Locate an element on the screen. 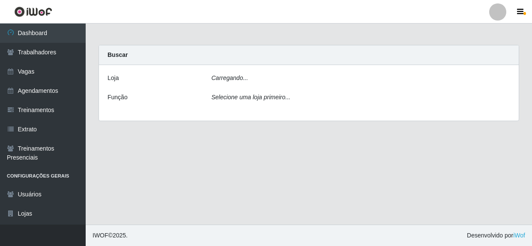 The height and width of the screenshot is (246, 532). label: Loja is located at coordinates (113, 78).